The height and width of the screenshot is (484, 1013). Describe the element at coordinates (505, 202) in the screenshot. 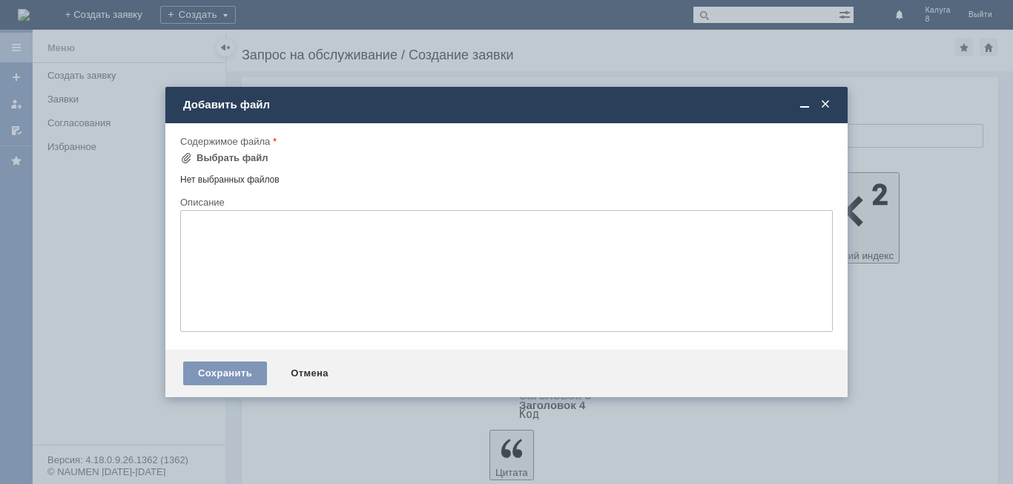

I see `div: Описание` at that location.